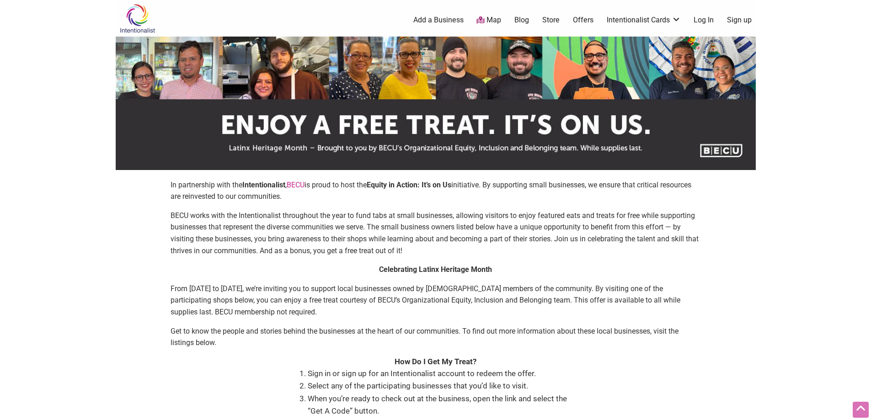 The height and width of the screenshot is (420, 871). Describe the element at coordinates (409, 185) in the screenshot. I see `strong: Equity in Action: It’s on Us` at that location.